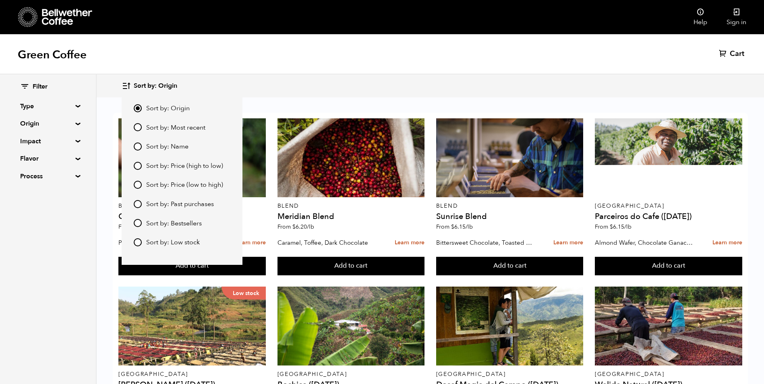 Image resolution: width=764 pixels, height=384 pixels. I want to click on input: Sort by: Origin, so click(138, 108).